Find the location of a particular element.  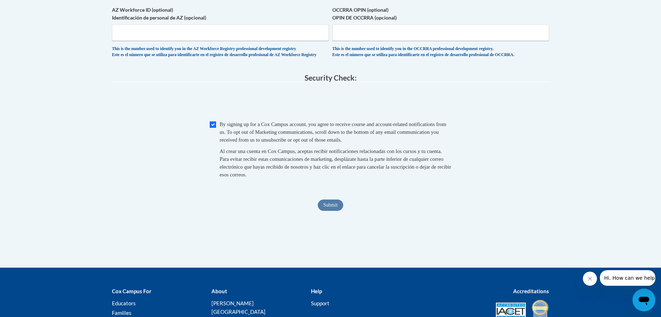

a: Educators is located at coordinates (124, 304).